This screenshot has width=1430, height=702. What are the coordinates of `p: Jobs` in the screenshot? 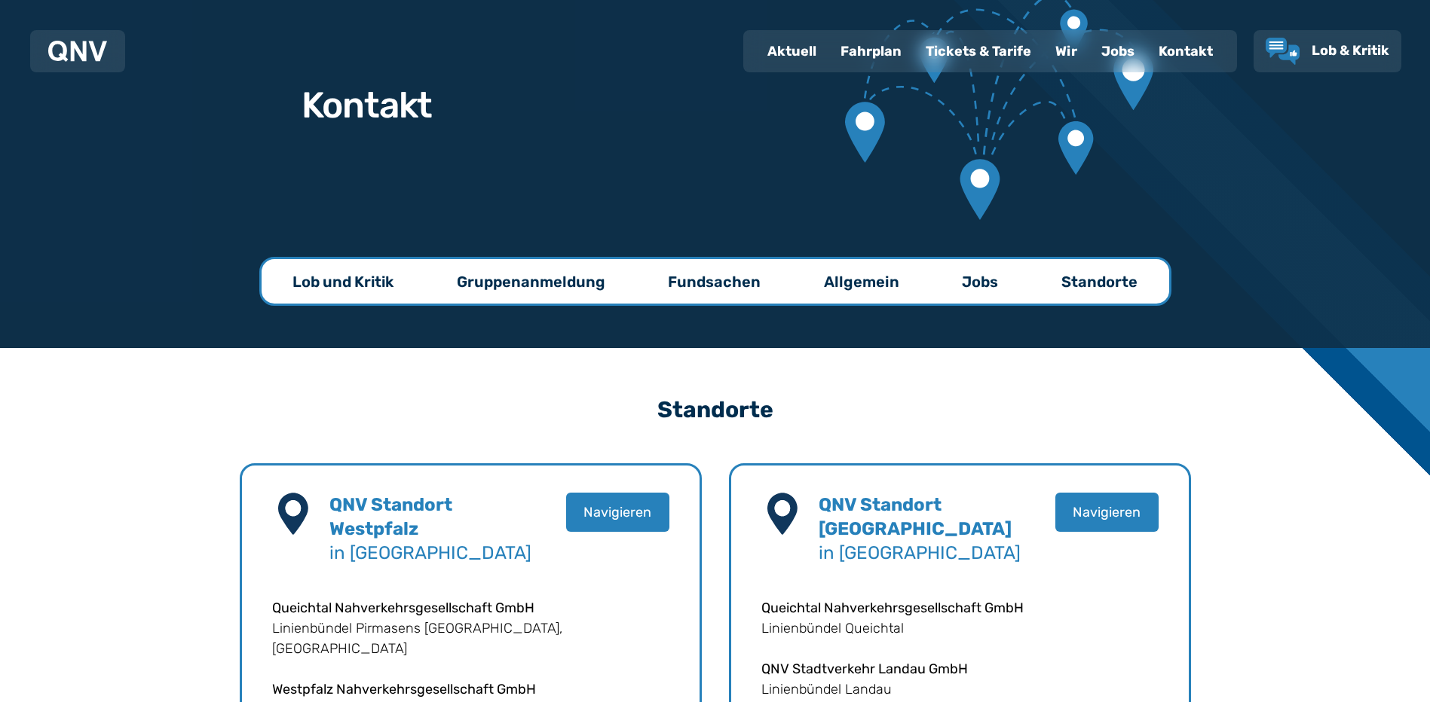 It's located at (980, 282).